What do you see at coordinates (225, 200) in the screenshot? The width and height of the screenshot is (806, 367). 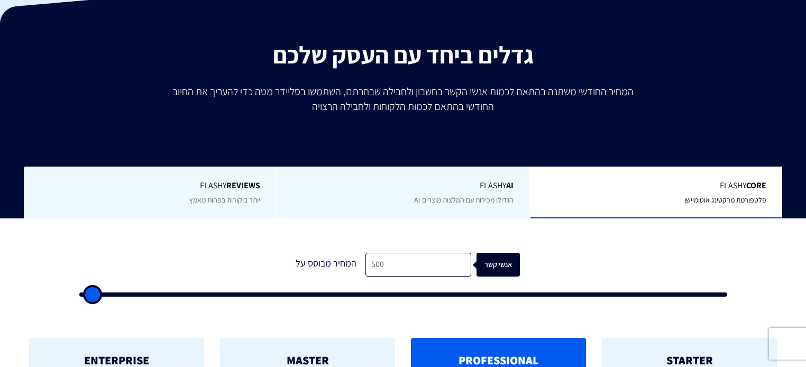 I see `span: יותר ביקורות בפחות מאמץ` at bounding box center [225, 200].